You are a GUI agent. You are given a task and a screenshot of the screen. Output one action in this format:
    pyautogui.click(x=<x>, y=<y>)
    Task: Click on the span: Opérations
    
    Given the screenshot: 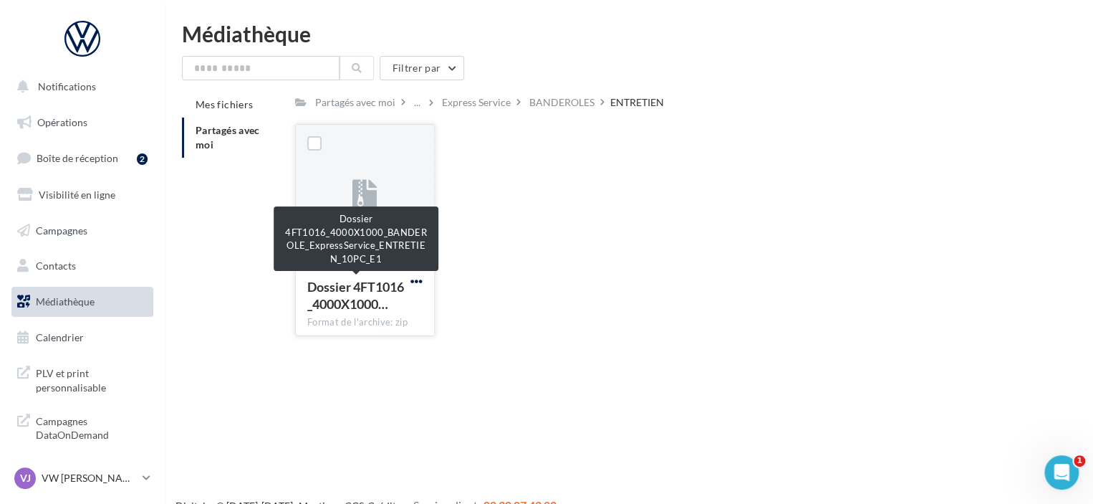 What is the action you would take?
    pyautogui.click(x=62, y=122)
    